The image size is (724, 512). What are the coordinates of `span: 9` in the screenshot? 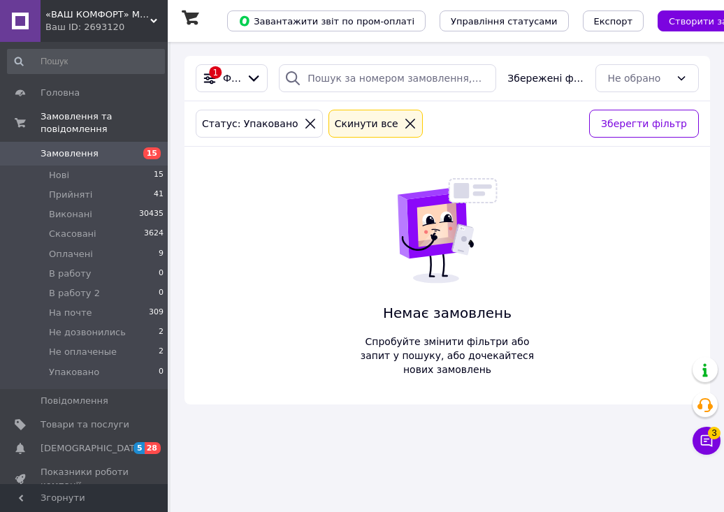 It's located at (161, 254).